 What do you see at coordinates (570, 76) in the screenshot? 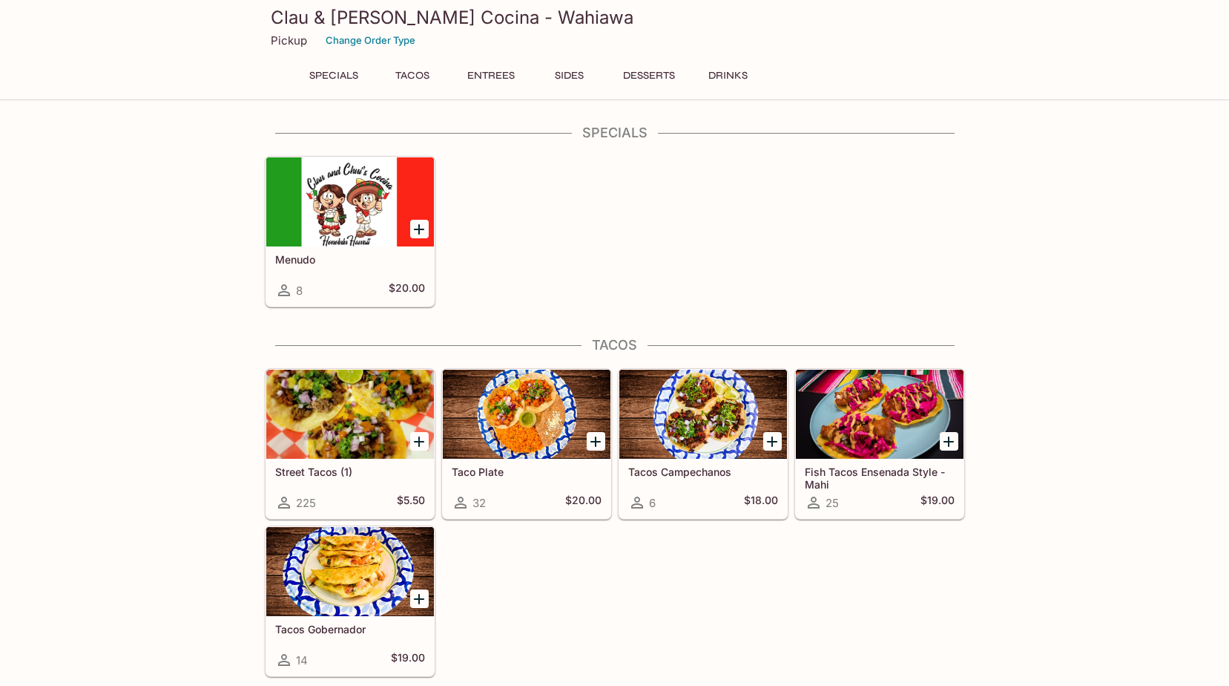
I see `button: Sides` at bounding box center [570, 76].